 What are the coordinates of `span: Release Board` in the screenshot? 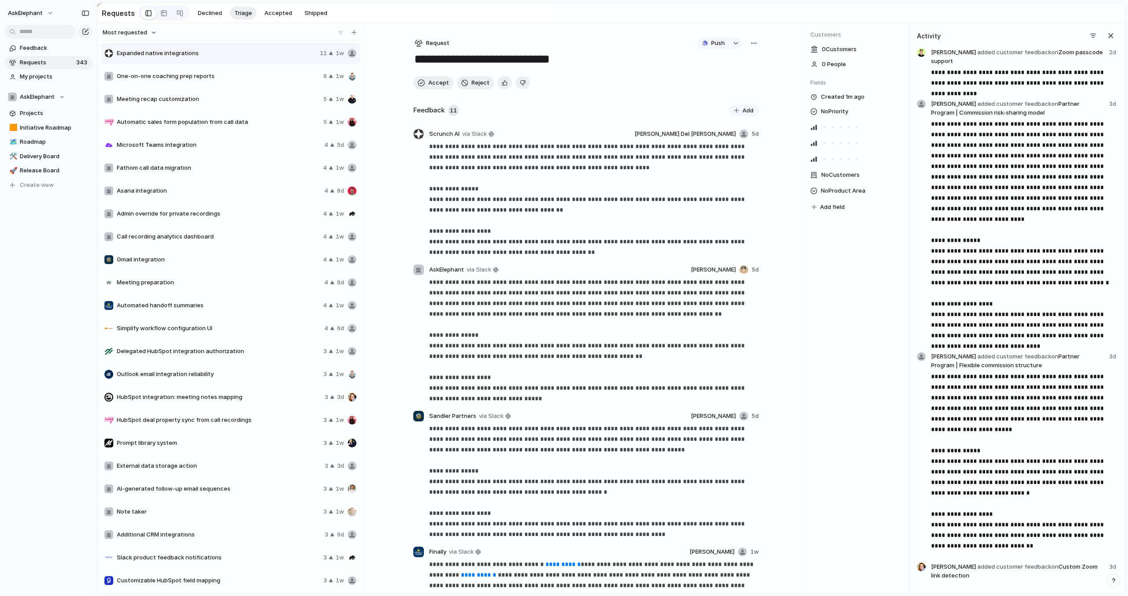 It's located at (55, 171).